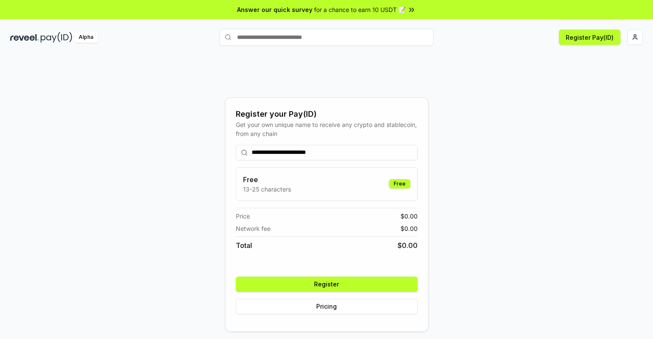  What do you see at coordinates (56, 37) in the screenshot?
I see `img: pay_id` at bounding box center [56, 37].